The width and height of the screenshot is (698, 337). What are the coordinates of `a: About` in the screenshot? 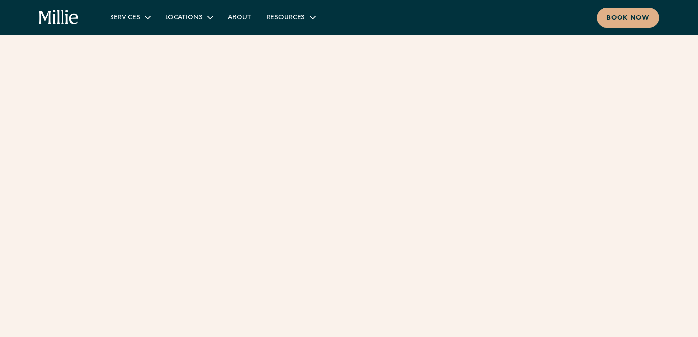 It's located at (239, 17).